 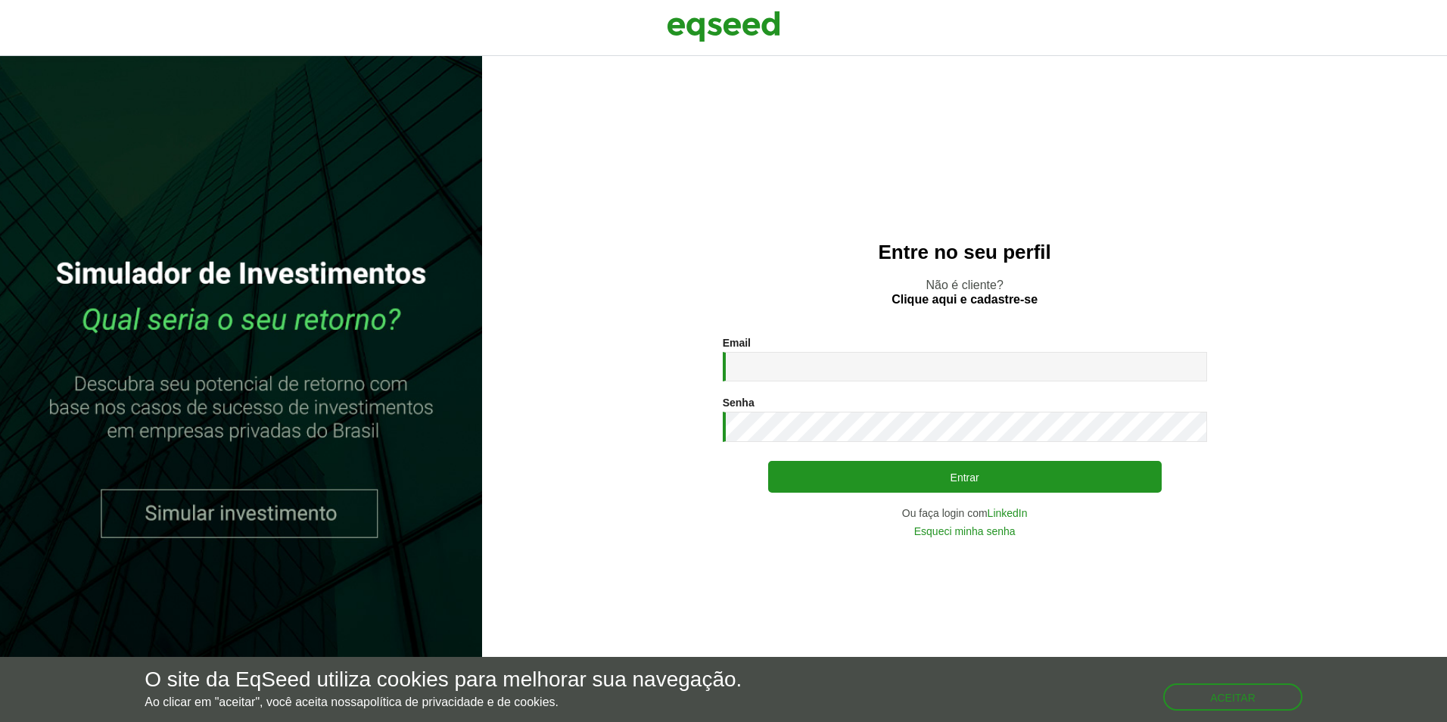 I want to click on label: Senha, so click(x=739, y=403).